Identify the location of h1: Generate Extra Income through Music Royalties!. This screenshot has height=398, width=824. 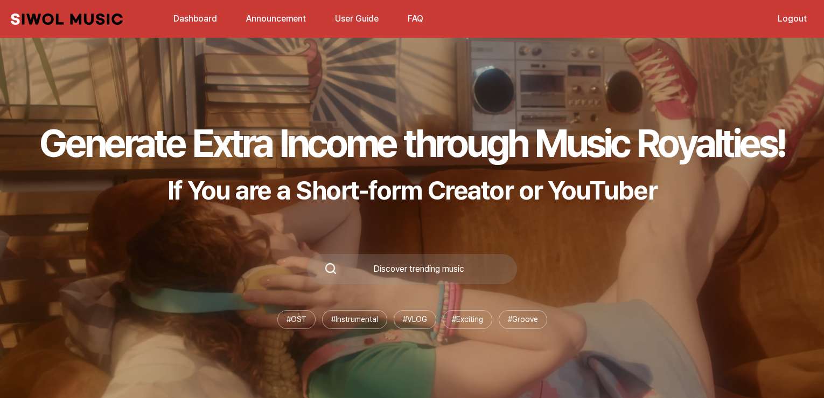
(412, 143).